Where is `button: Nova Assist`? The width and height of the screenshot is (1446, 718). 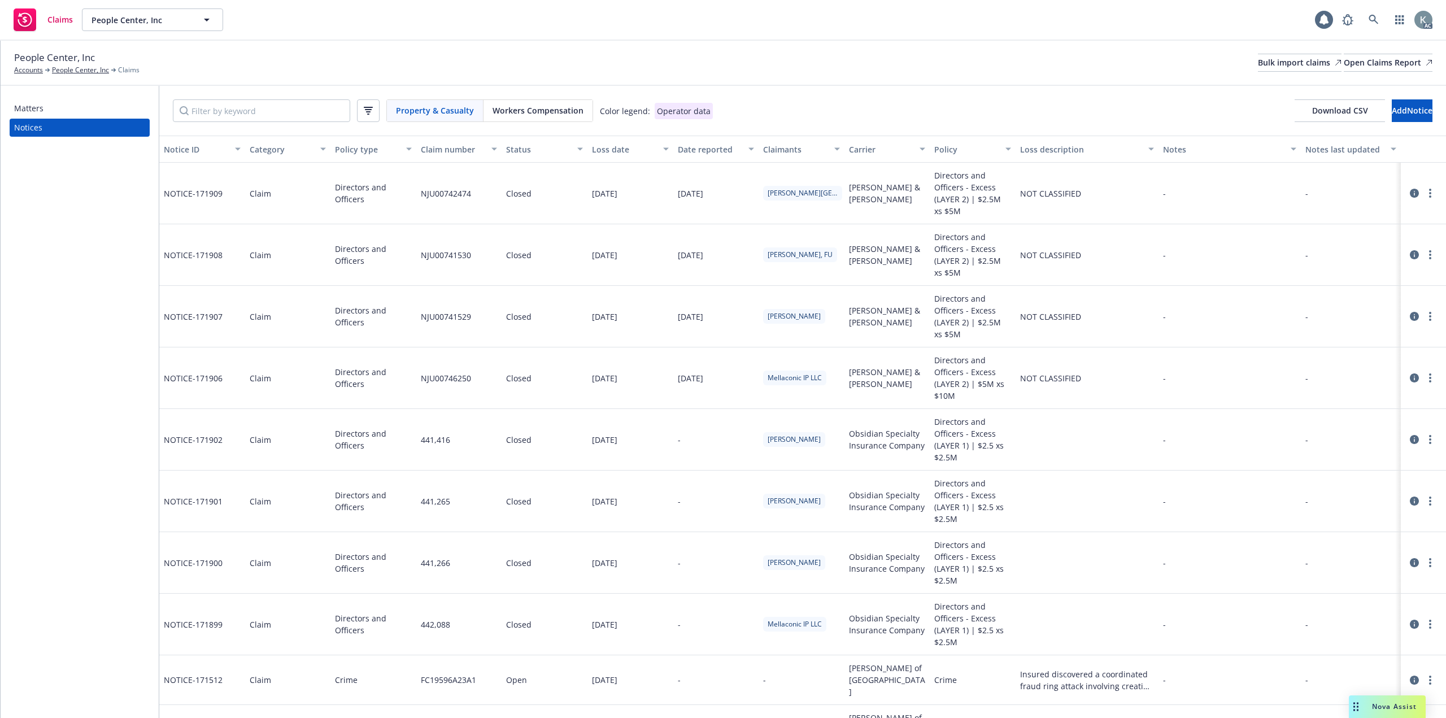 button: Nova Assist is located at coordinates (1387, 706).